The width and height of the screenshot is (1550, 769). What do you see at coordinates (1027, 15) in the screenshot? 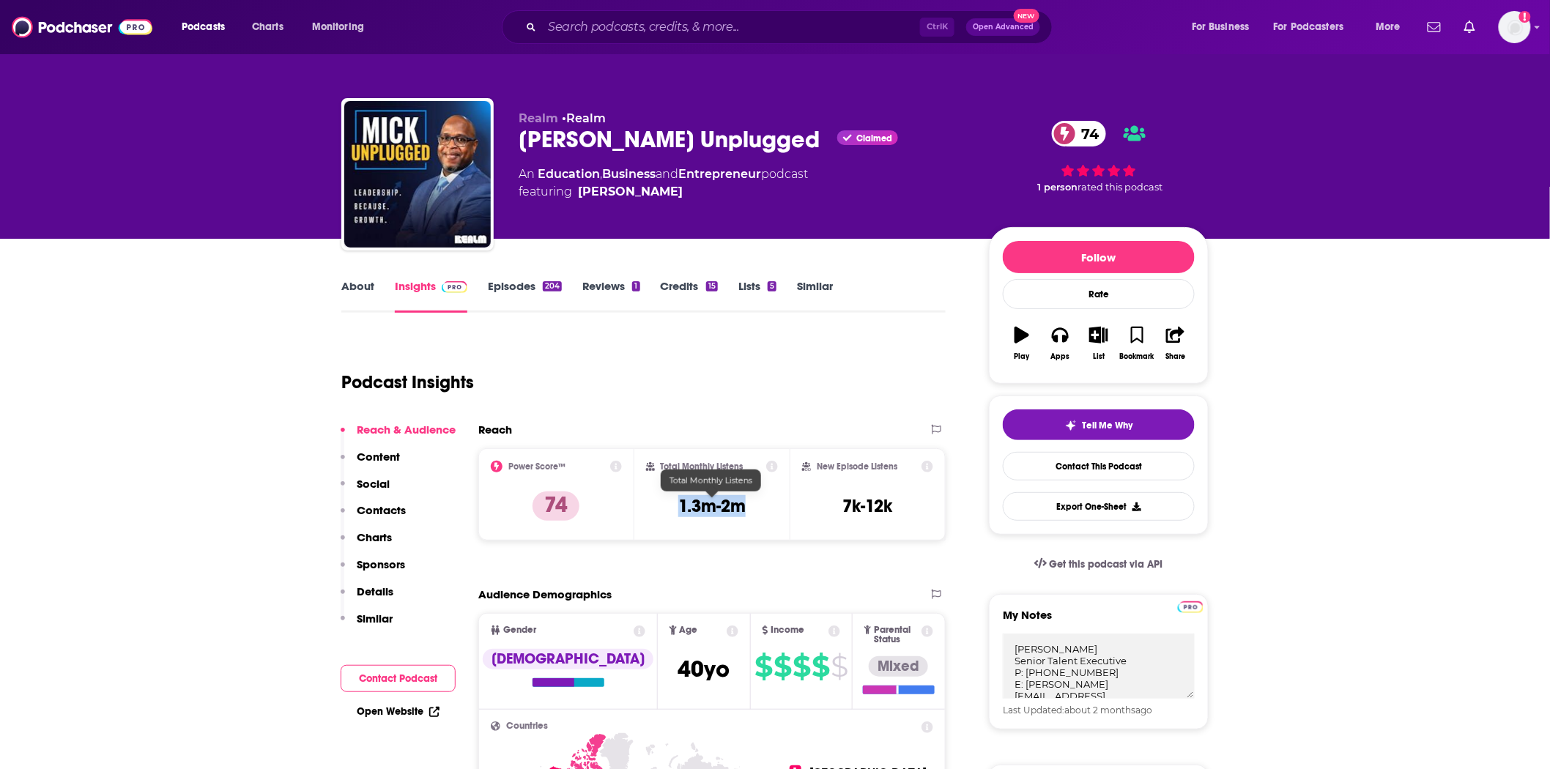
I see `span: New` at bounding box center [1027, 15].